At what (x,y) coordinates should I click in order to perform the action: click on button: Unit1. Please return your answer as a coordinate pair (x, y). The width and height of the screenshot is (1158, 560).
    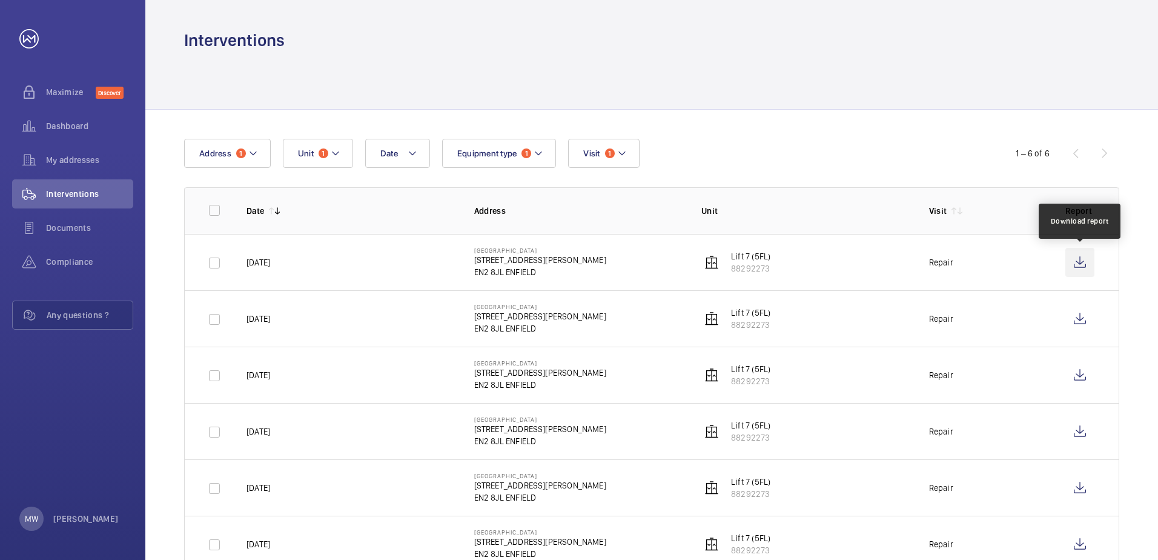
    Looking at the image, I should click on (318, 153).